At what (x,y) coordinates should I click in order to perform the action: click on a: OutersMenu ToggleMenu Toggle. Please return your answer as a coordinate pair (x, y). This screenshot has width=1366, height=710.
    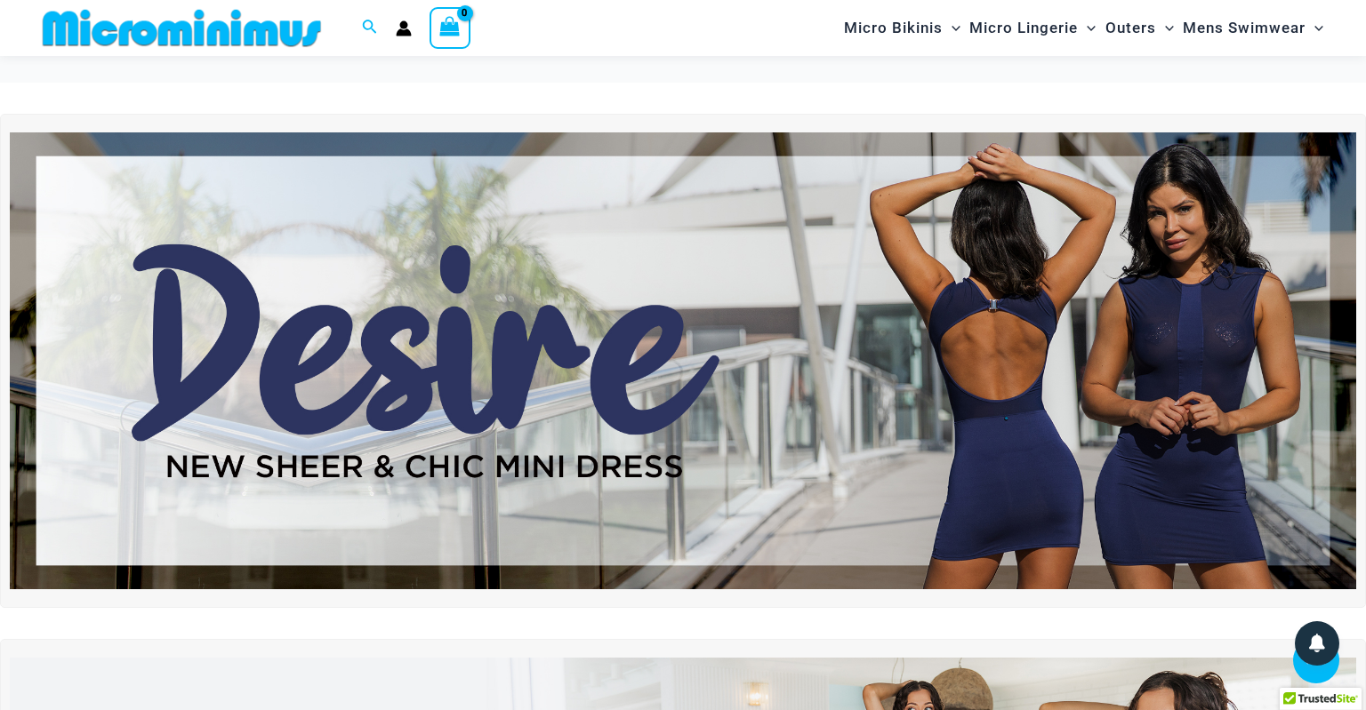
    Looking at the image, I should click on (1139, 28).